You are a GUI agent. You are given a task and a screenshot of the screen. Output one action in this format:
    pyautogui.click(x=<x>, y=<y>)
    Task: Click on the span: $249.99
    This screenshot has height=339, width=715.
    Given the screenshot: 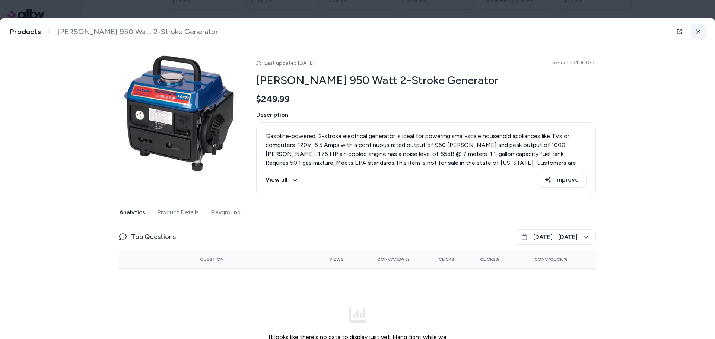 What is the action you would take?
    pyautogui.click(x=273, y=99)
    